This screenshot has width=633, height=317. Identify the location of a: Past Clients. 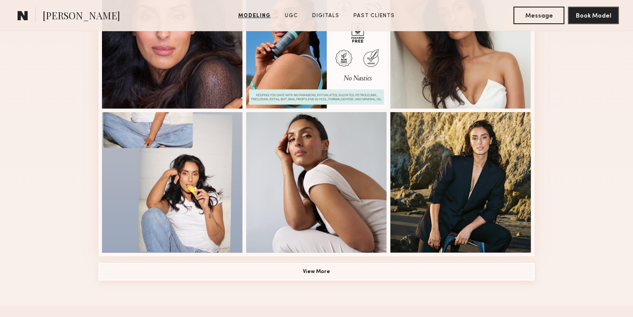
(374, 16).